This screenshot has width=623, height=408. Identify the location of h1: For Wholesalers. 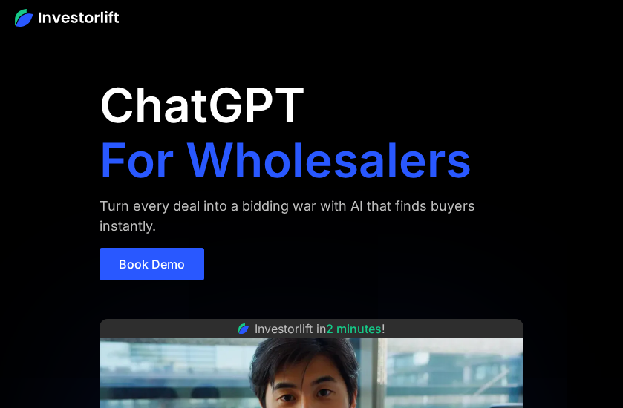
(285, 160).